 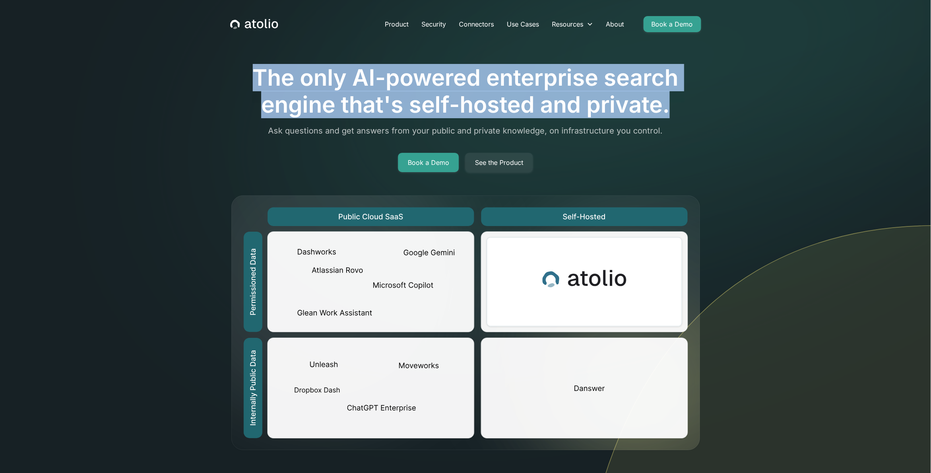 What do you see at coordinates (911, 454) in the screenshot?
I see `div: Chat Widget` at bounding box center [911, 454].